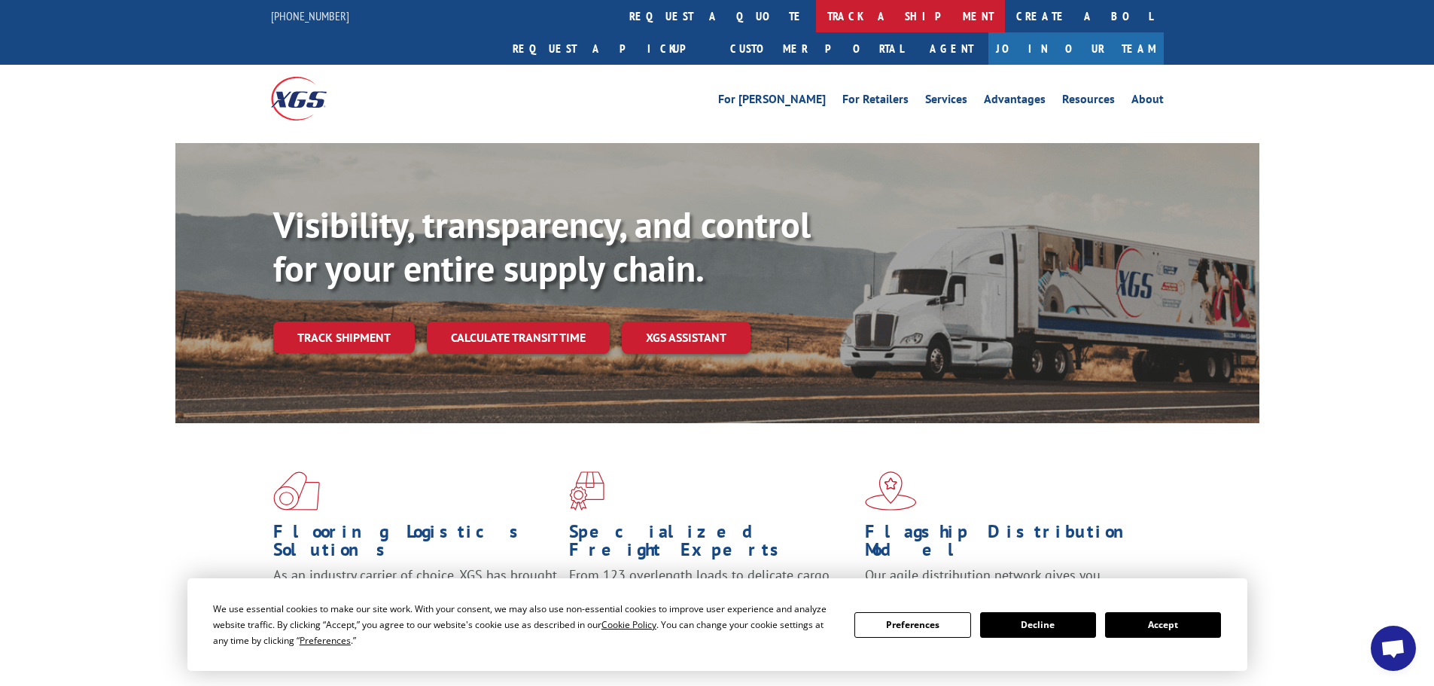 This screenshot has height=686, width=1434. Describe the element at coordinates (1076, 48) in the screenshot. I see `a: Join Our Team` at that location.